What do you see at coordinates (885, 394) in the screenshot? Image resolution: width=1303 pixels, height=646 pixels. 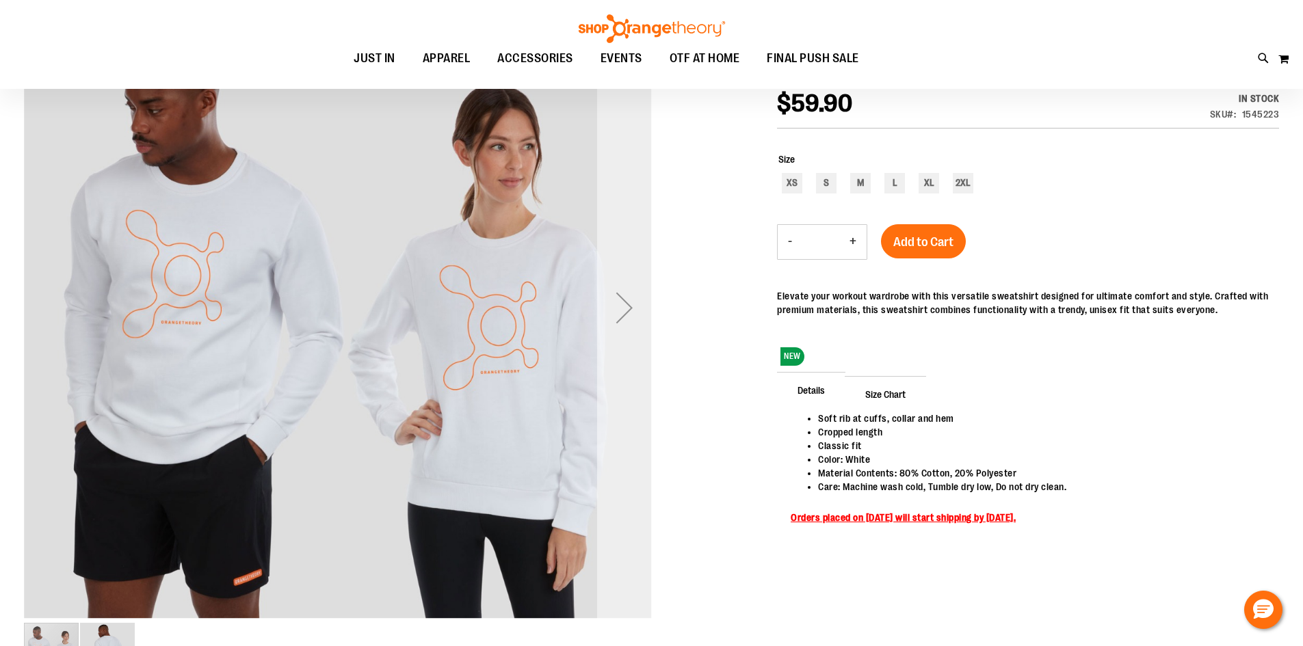 I see `span: Size Chart` at bounding box center [885, 394].